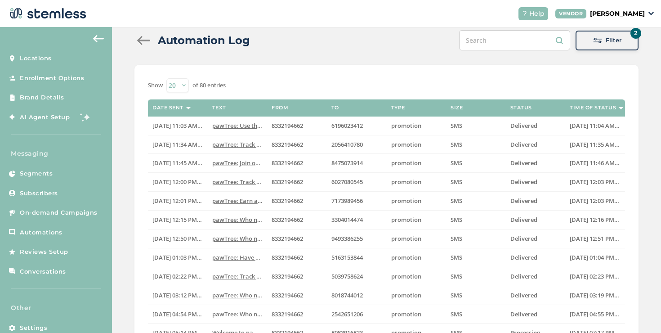 Image resolution: width=661 pixels, height=333 pixels. I want to click on label: 10/04/2025 12:15 PM CDT, so click(178, 219).